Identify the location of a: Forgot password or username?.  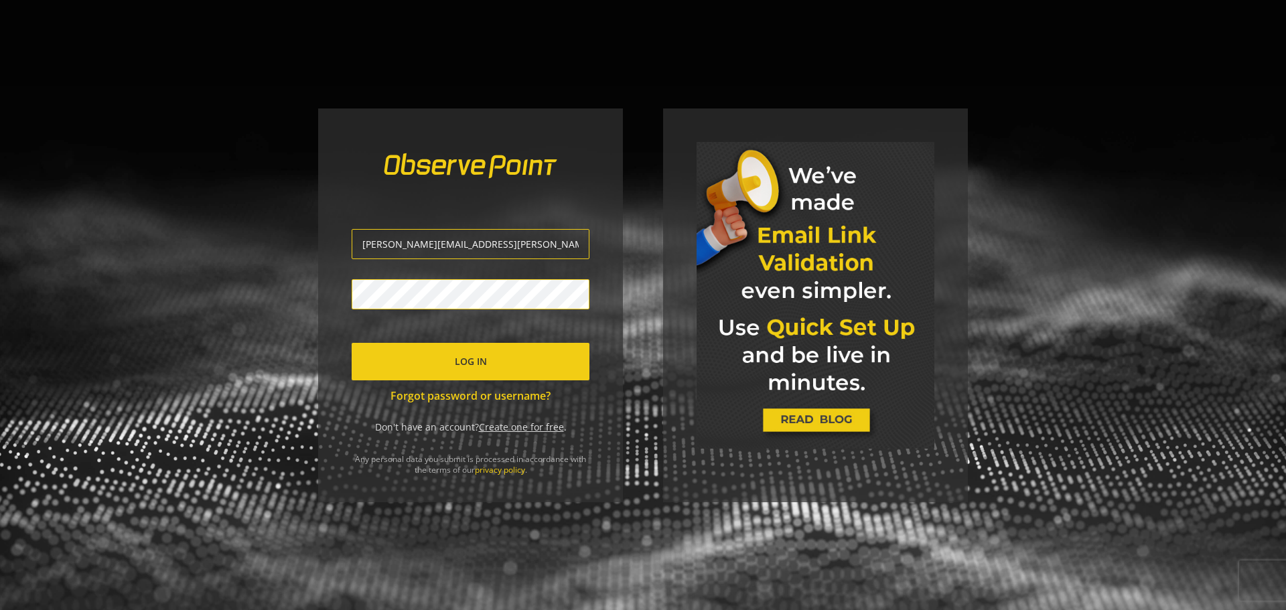
(470, 396).